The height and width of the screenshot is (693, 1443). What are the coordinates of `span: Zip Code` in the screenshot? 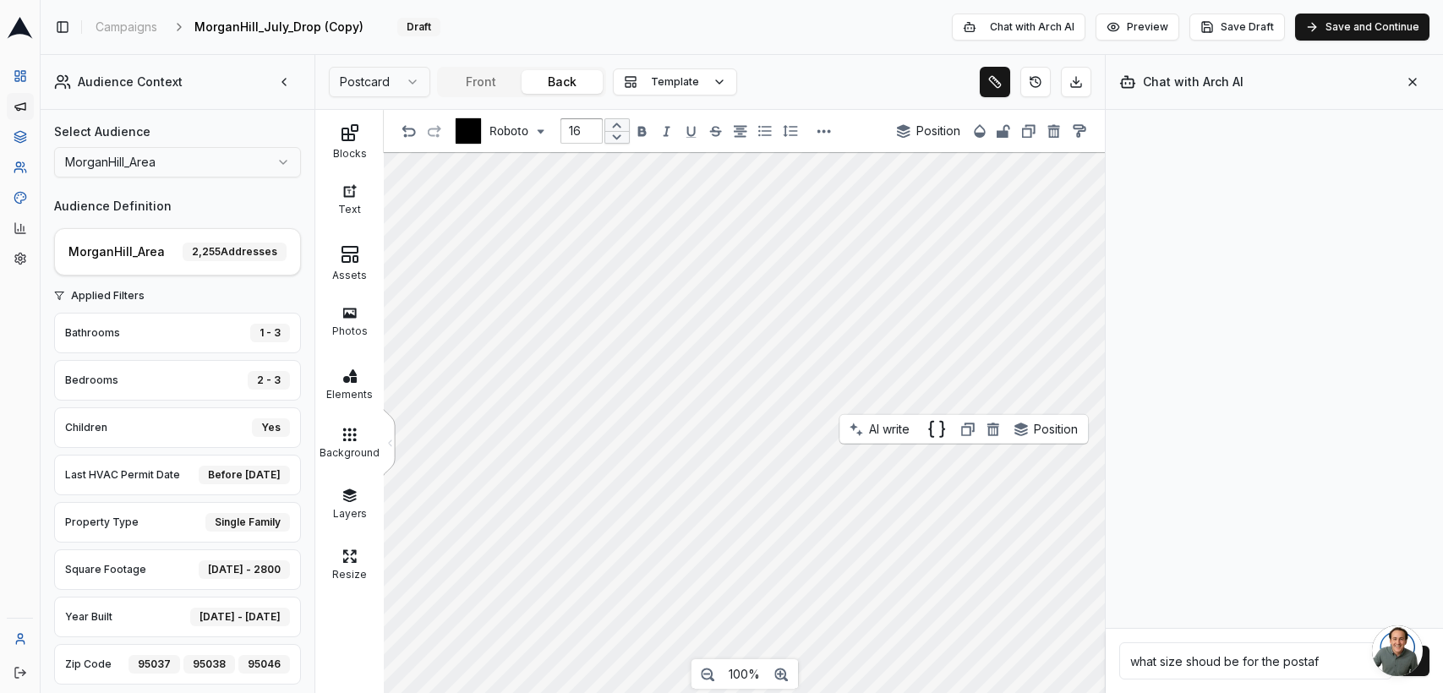 It's located at (88, 665).